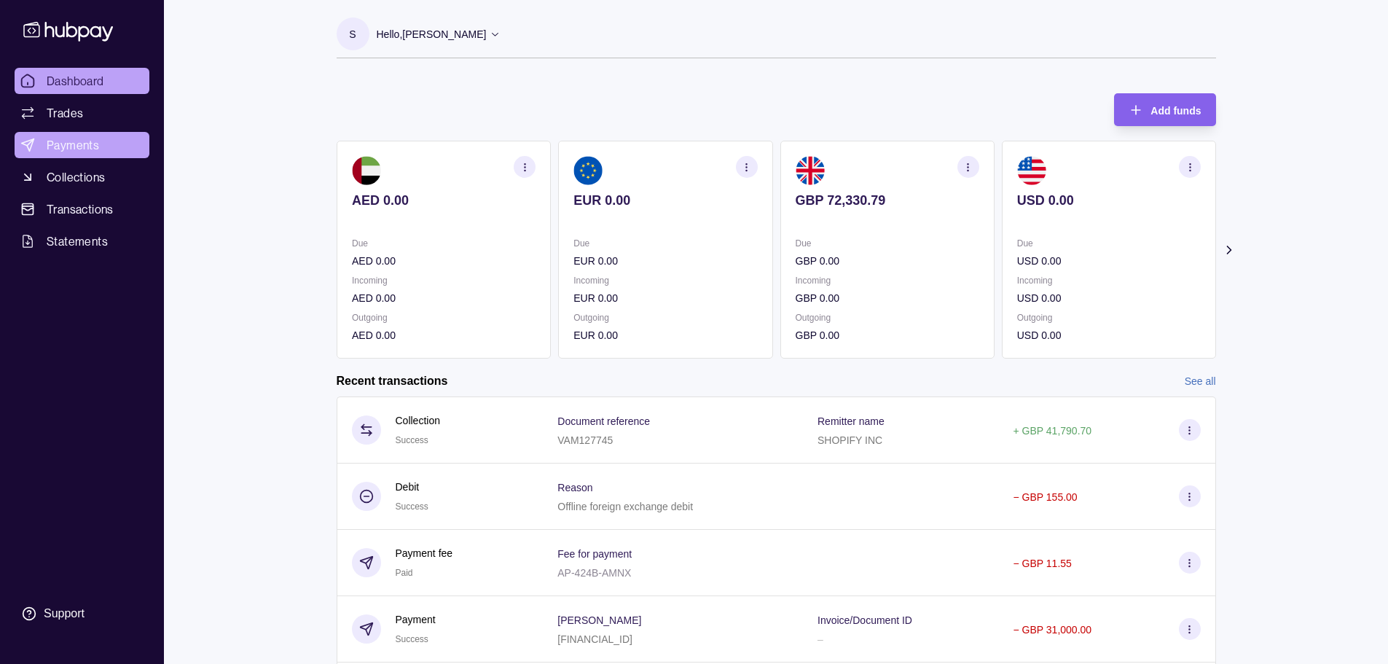 The height and width of the screenshot is (664, 1388). I want to click on p: Document reference, so click(603, 421).